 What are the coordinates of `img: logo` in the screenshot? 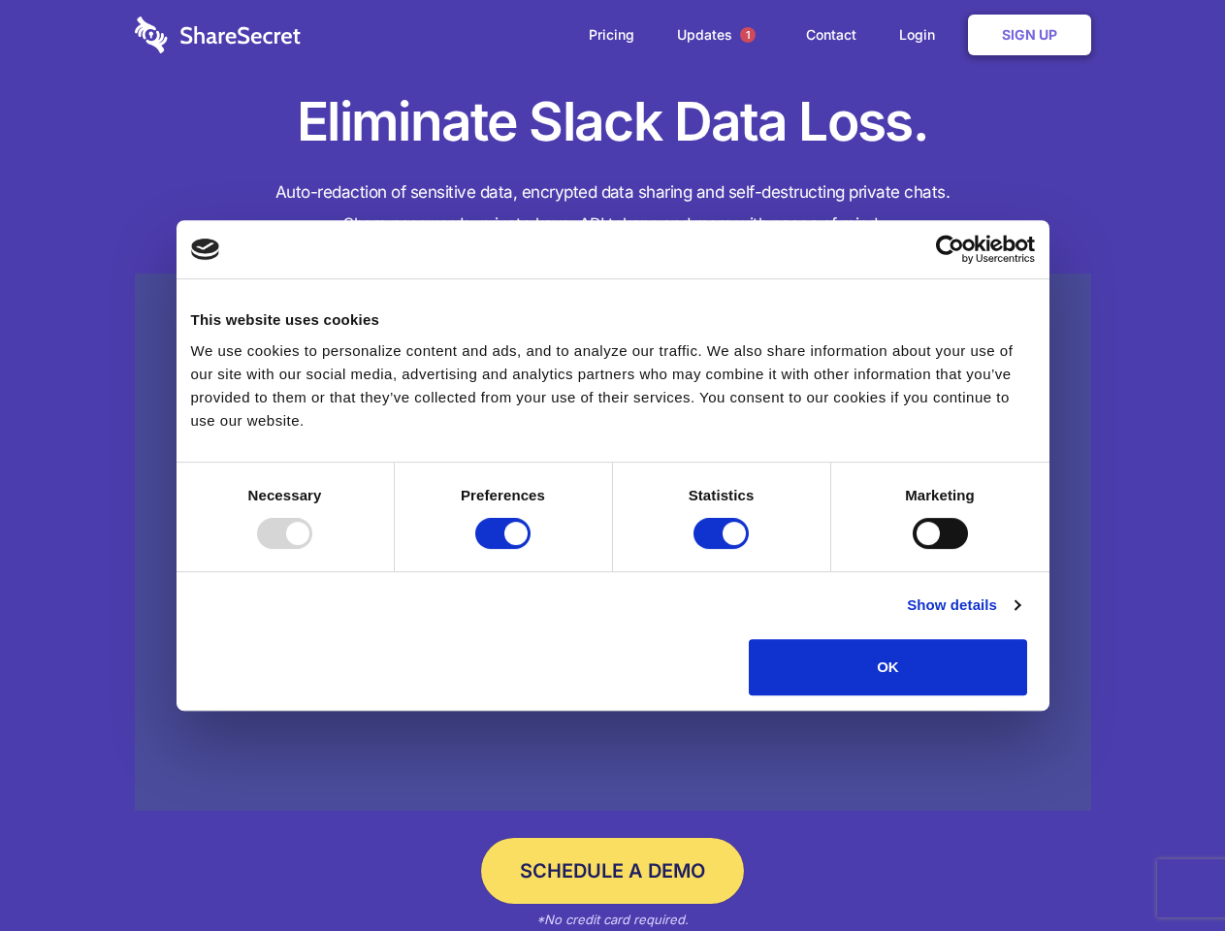 It's located at (206, 249).